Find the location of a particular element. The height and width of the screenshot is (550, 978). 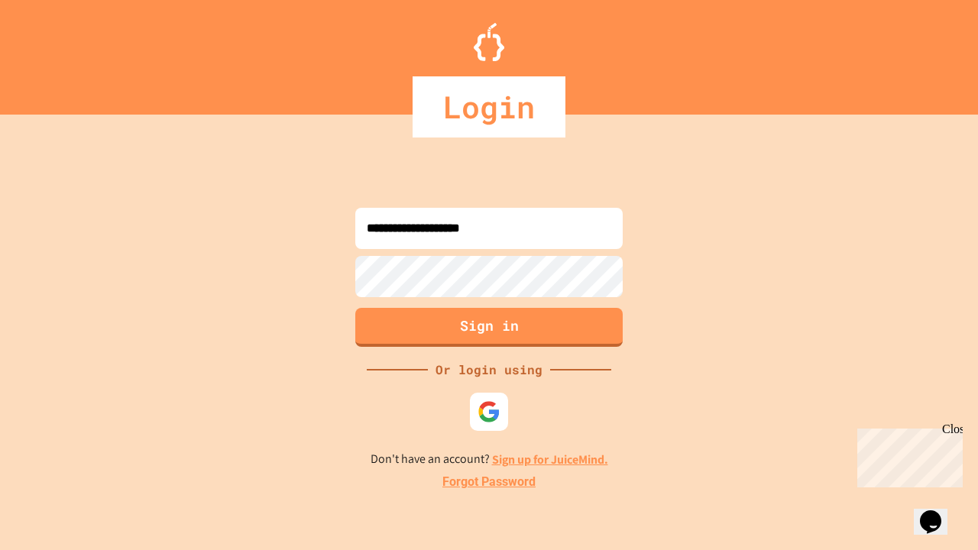

div: Or login using is located at coordinates (489, 370).